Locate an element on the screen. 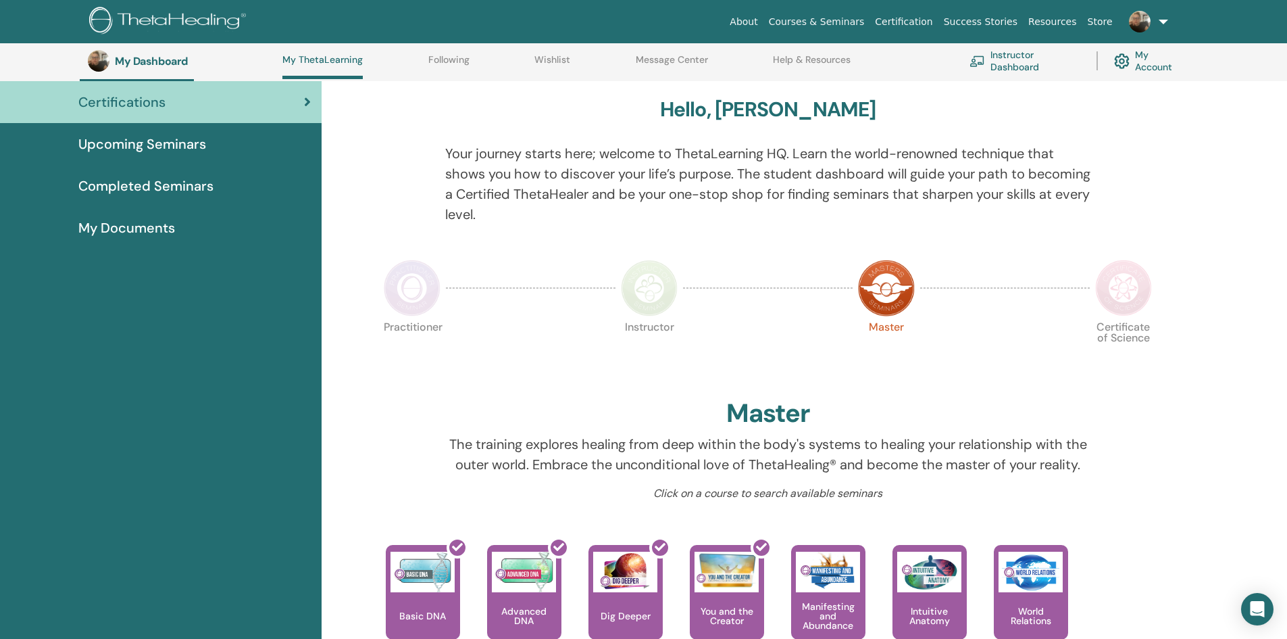 The image size is (1287, 639). p: Click on a course to search available seminars is located at coordinates (768, 493).